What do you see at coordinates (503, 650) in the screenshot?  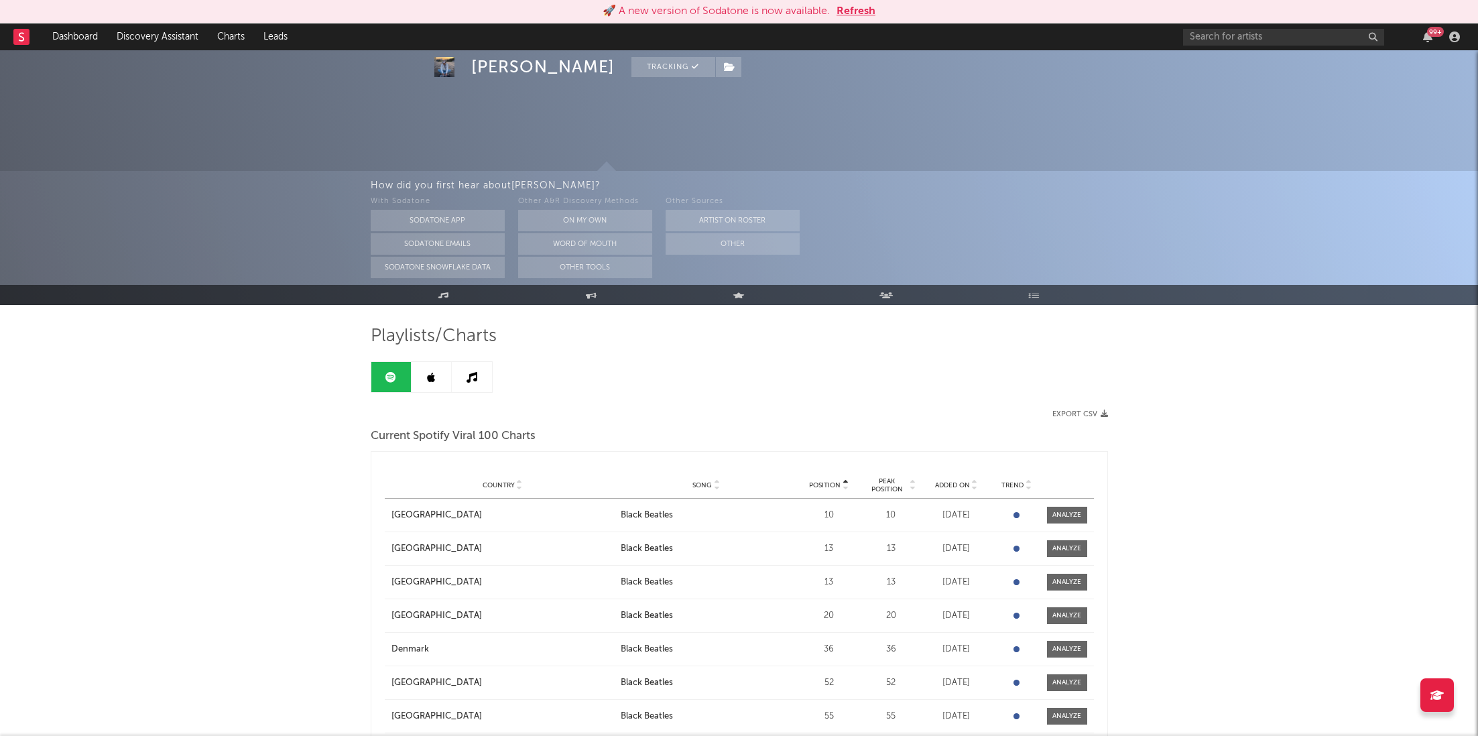 I see `a: Denmark` at bounding box center [503, 650].